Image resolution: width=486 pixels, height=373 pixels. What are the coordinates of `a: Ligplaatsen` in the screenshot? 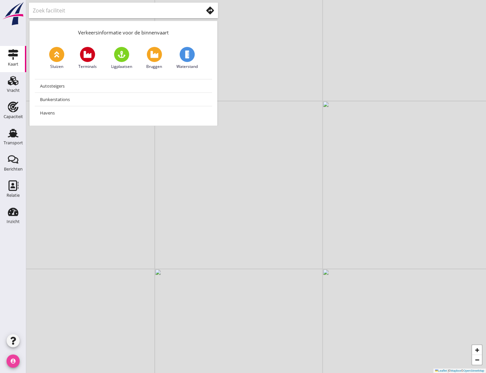 It's located at (122, 58).